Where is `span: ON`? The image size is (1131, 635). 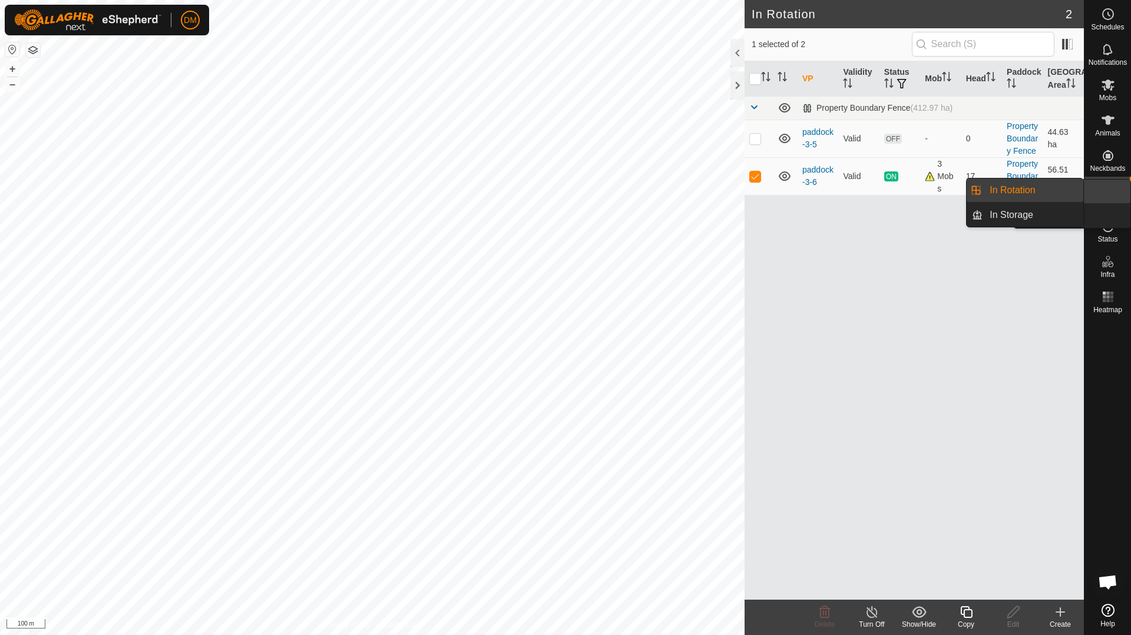 span: ON is located at coordinates (891, 176).